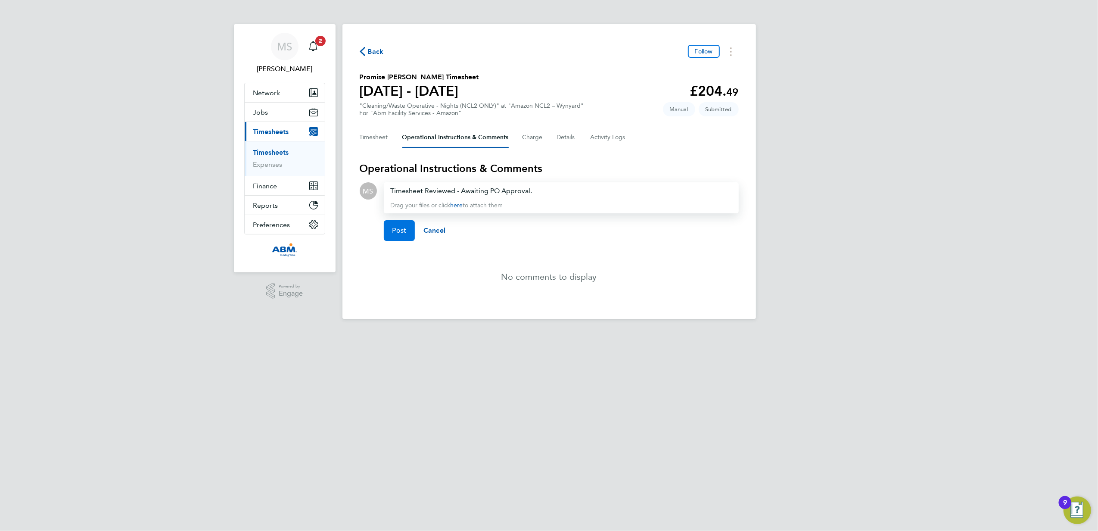 The width and height of the screenshot is (1098, 531). What do you see at coordinates (447, 205) in the screenshot?
I see `span: Drag your files or click to attach them` at bounding box center [447, 205].